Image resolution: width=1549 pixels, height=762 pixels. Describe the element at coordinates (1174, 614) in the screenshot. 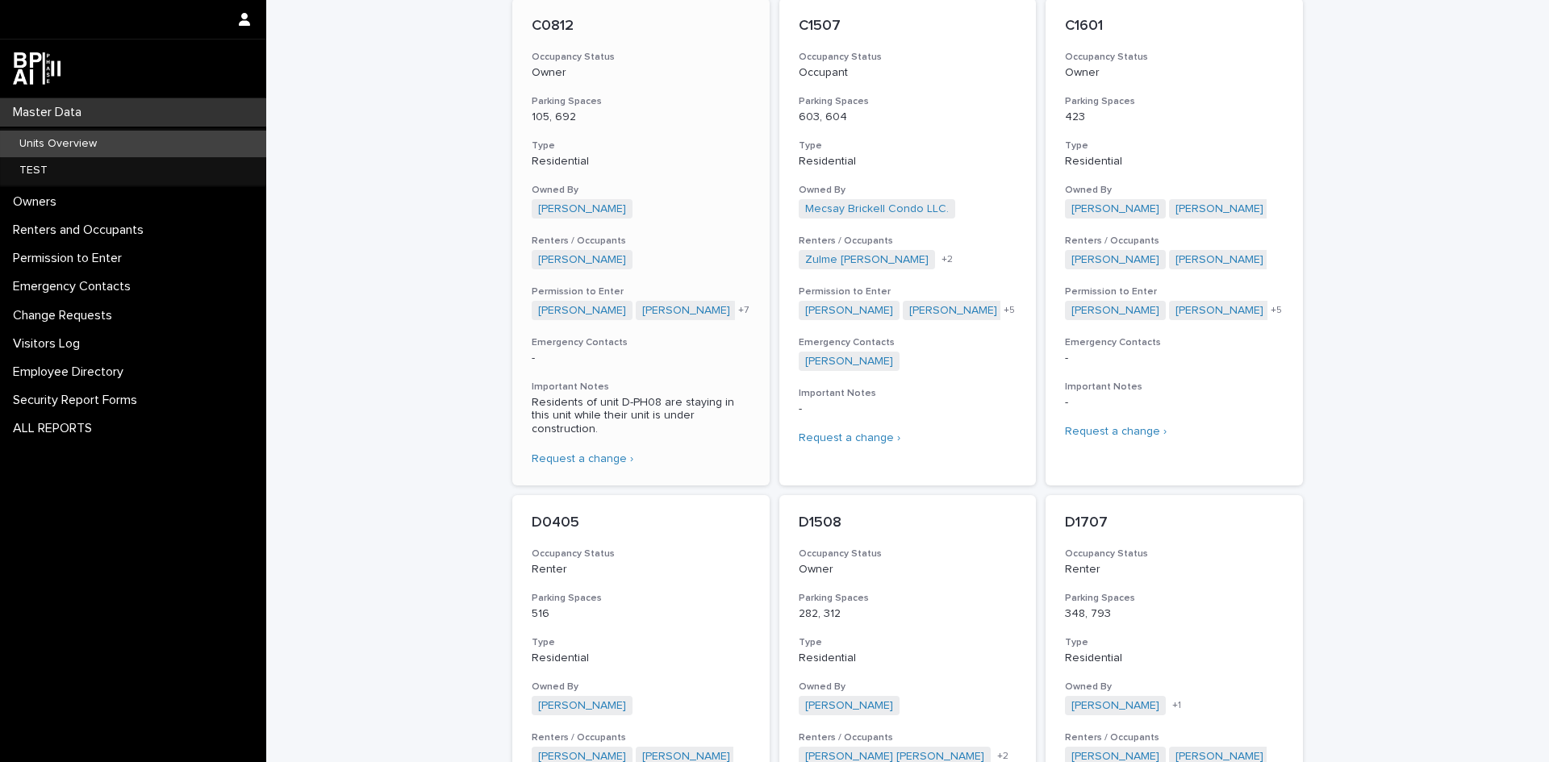

I see `p: 348, 793` at that location.